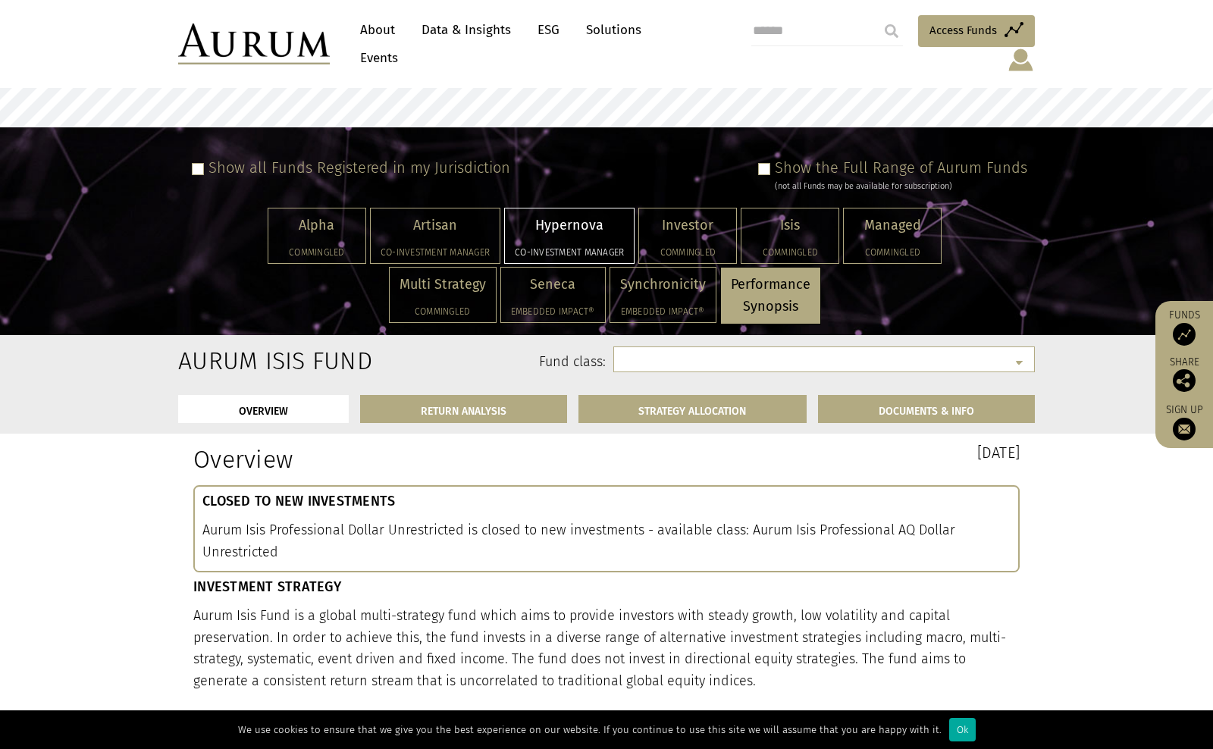  What do you see at coordinates (693, 409) in the screenshot?
I see `a: STRATEGY ALLOCATION` at bounding box center [693, 409].